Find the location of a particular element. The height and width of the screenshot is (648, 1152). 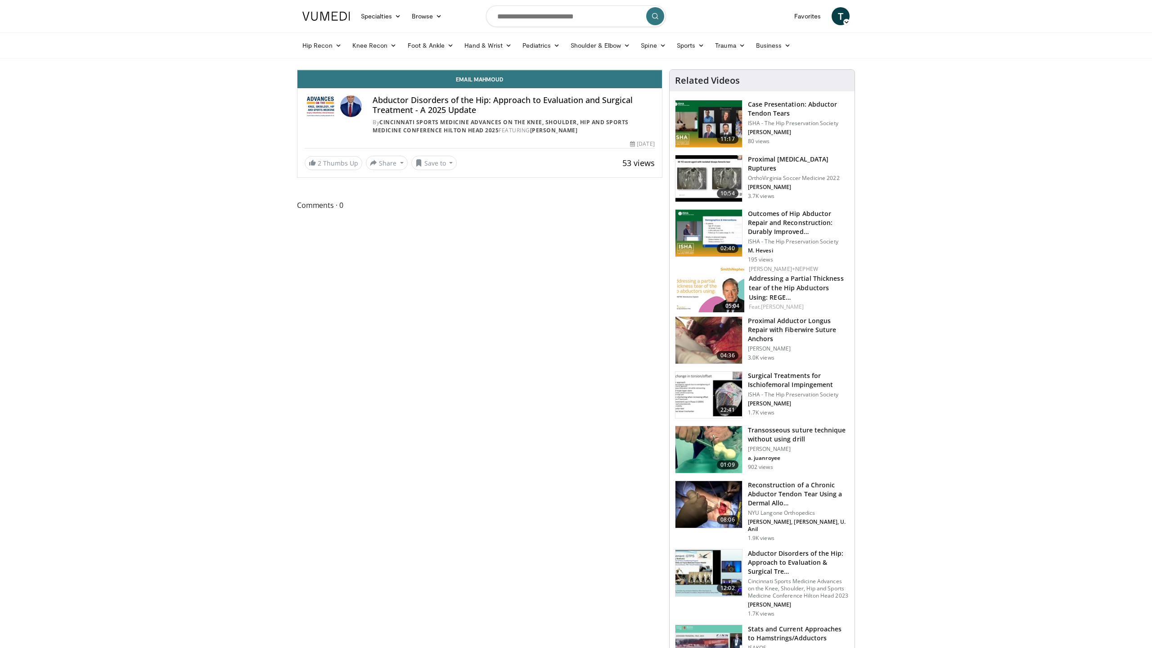

a: Addressing a Partial Thickness tear of the Hip Abductors Using: REGE… is located at coordinates (796, 288).